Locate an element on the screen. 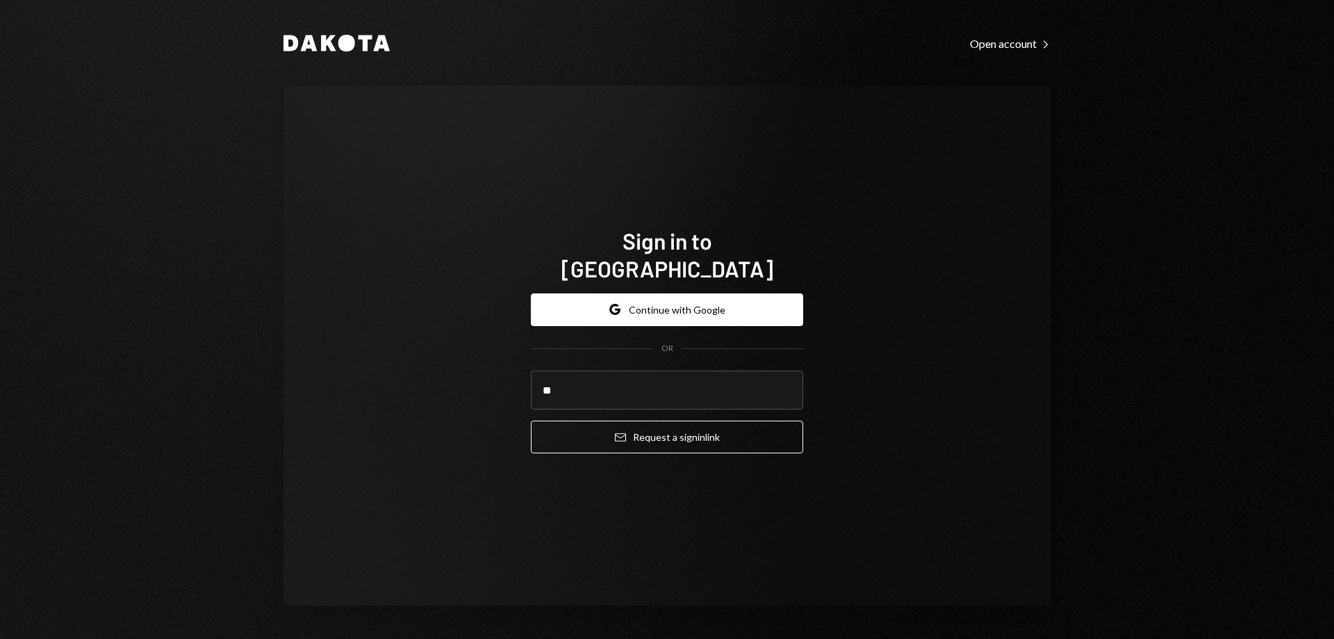 Image resolution: width=1334 pixels, height=639 pixels. a: Open account is located at coordinates (1010, 43).